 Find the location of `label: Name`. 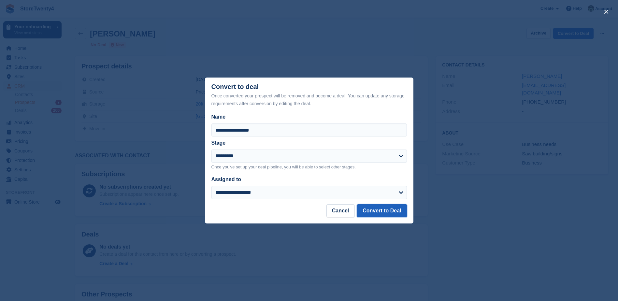

label: Name is located at coordinates (309, 117).